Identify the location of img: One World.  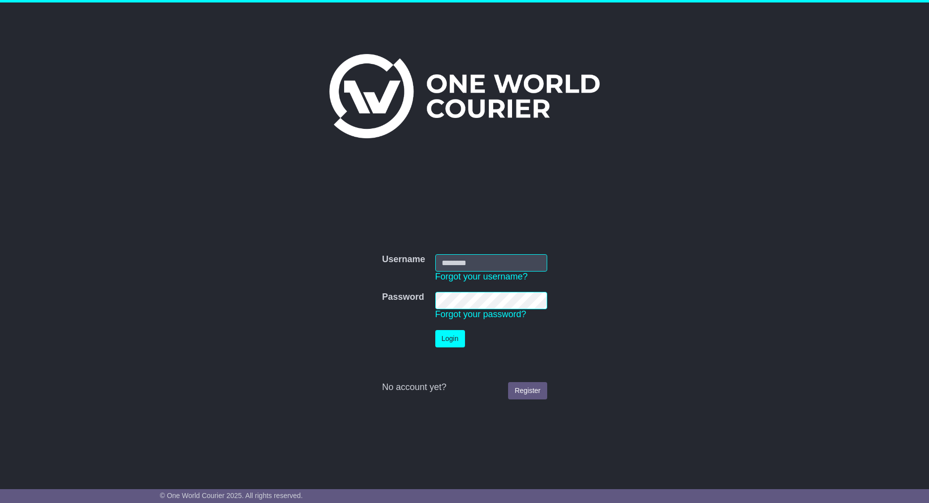
(464, 96).